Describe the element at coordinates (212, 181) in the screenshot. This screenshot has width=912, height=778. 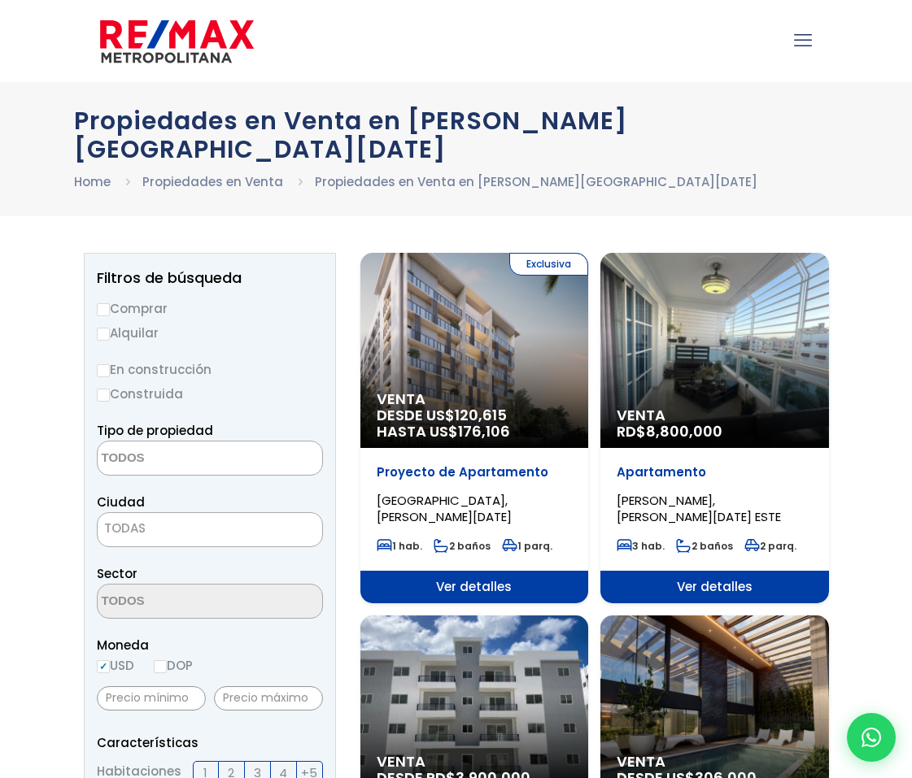
I see `a: Propiedades en Venta` at that location.